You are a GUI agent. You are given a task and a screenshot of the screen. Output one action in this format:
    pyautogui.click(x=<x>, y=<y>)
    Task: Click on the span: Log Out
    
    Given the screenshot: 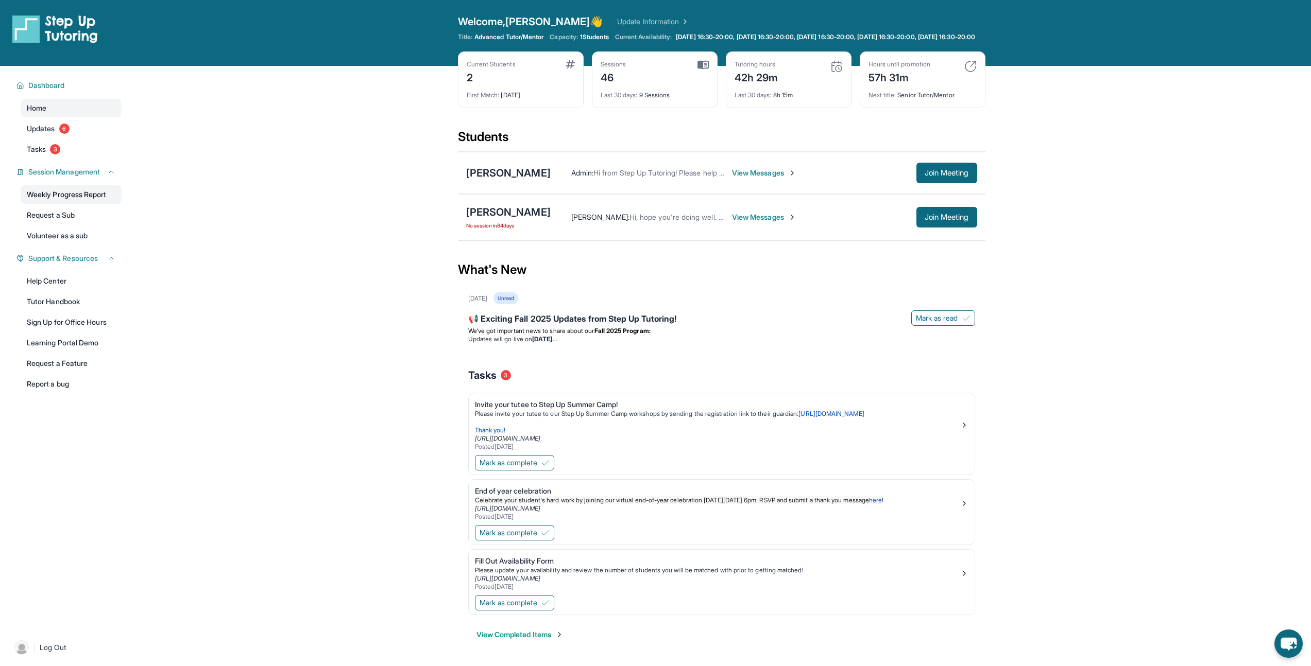 What is the action you would take?
    pyautogui.click(x=53, y=648)
    